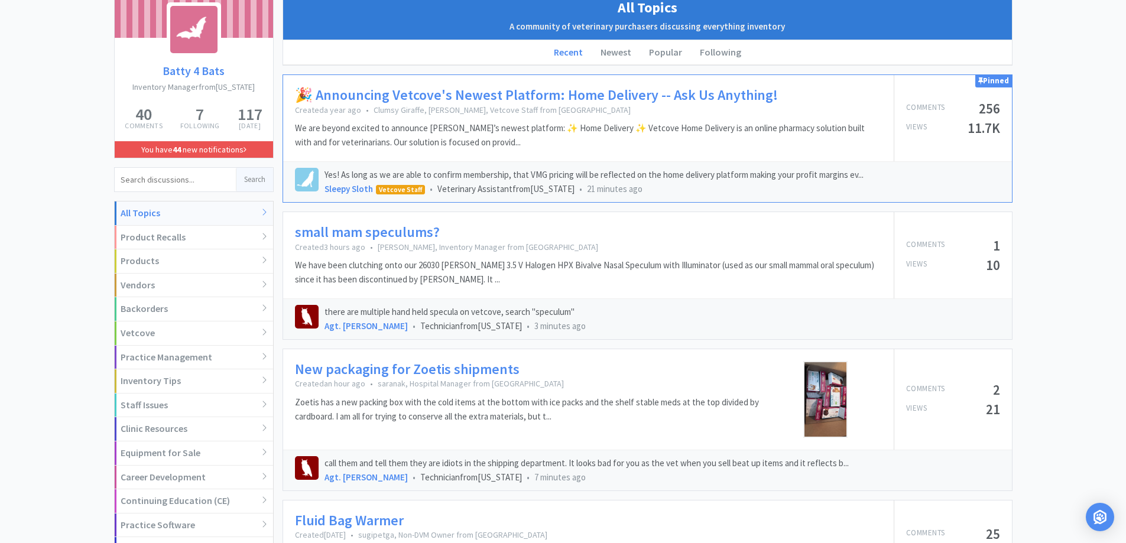 The height and width of the screenshot is (543, 1126). I want to click on h5: 1, so click(996, 245).